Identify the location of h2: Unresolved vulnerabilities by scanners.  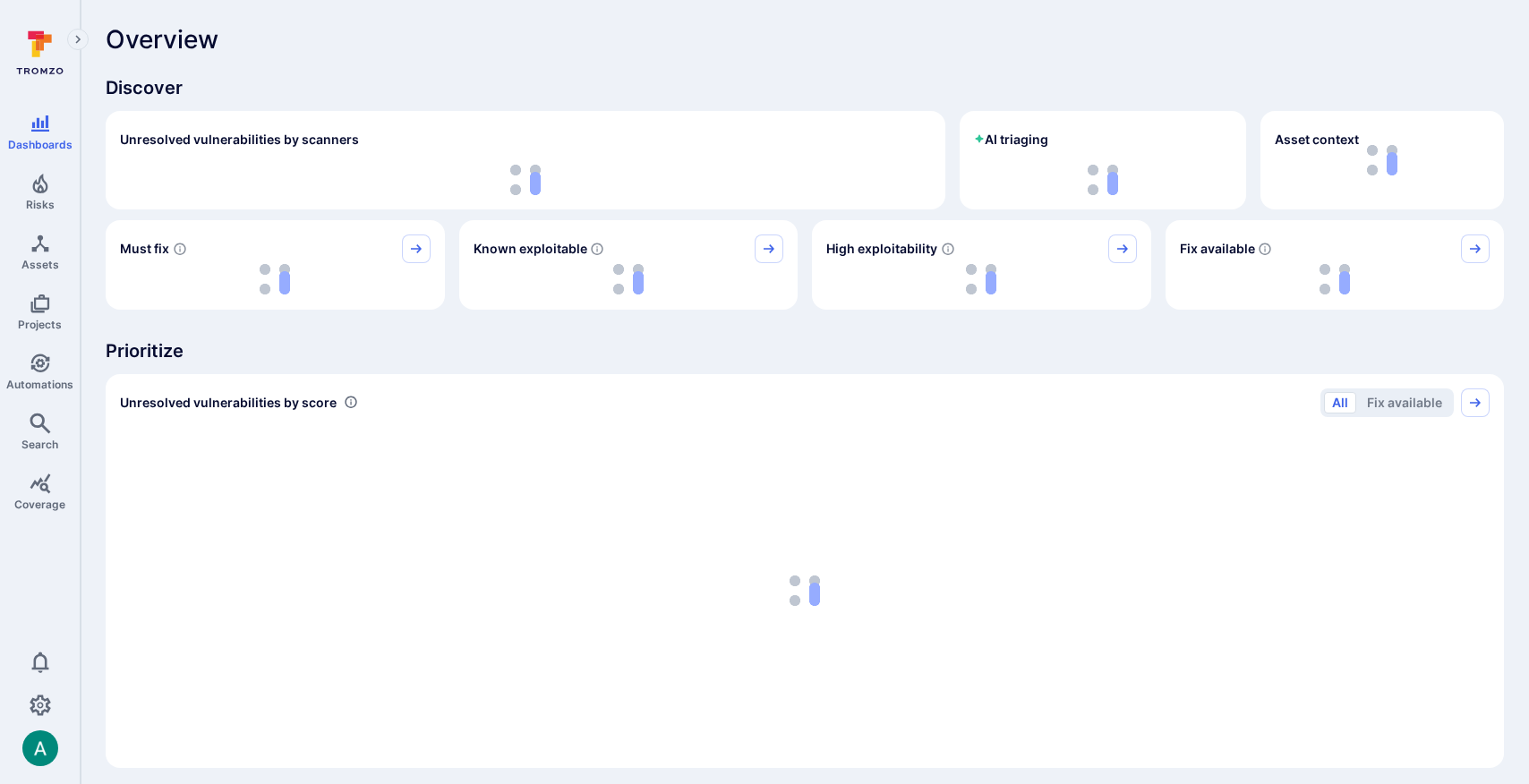
(239, 139).